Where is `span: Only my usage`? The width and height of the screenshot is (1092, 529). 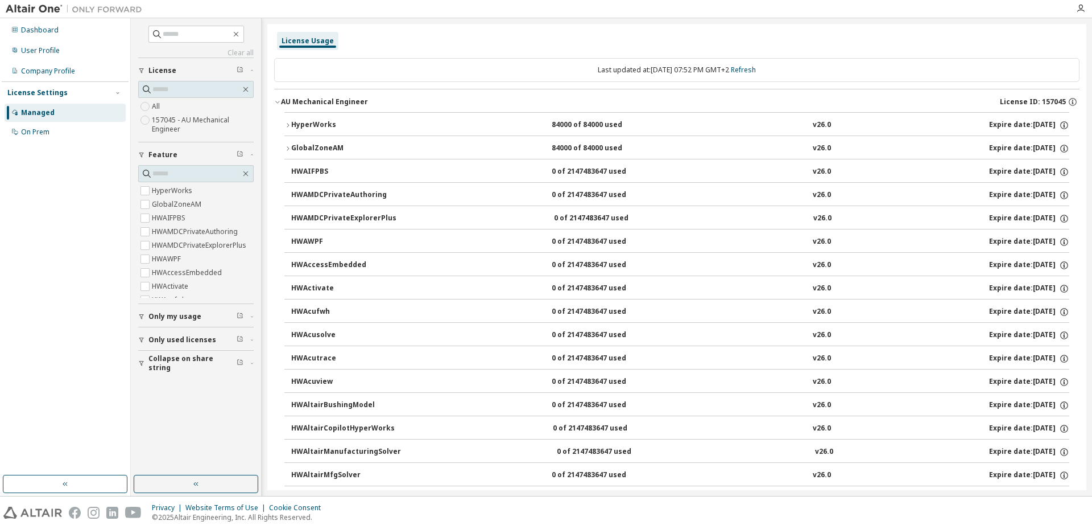
span: Only my usage is located at coordinates (175, 316).